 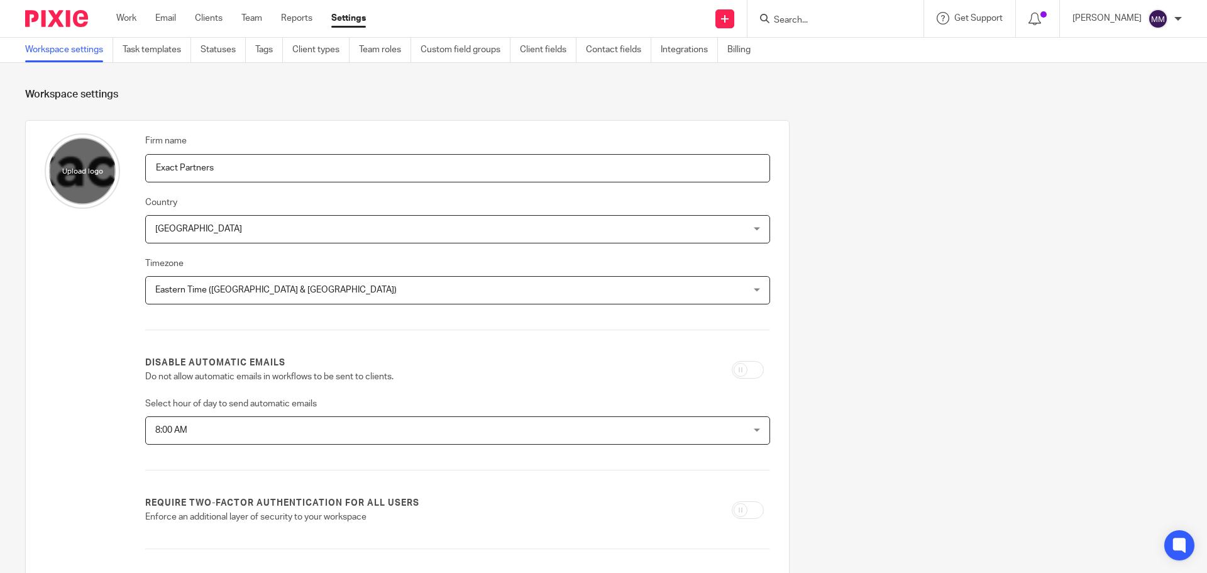 What do you see at coordinates (164, 263) in the screenshot?
I see `label: Timezone` at bounding box center [164, 263].